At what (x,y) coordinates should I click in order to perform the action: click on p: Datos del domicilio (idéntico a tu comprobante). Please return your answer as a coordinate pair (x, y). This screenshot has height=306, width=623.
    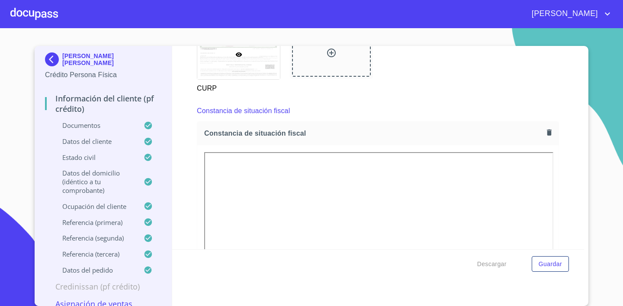
    Looking at the image, I should click on (94, 181).